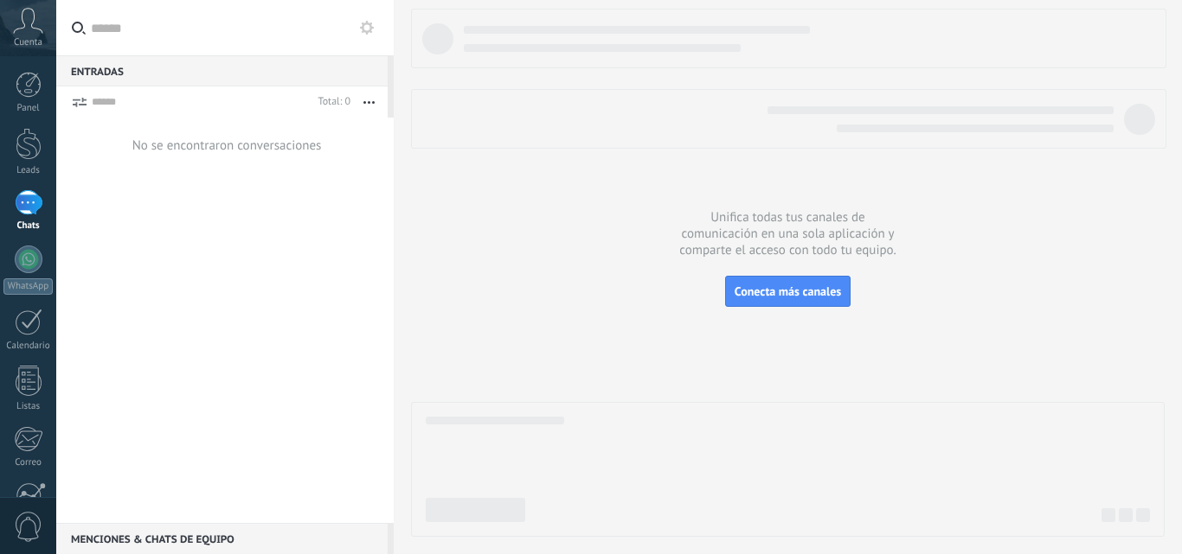 The width and height of the screenshot is (1182, 554). I want to click on div: WhatsApp, so click(28, 286).